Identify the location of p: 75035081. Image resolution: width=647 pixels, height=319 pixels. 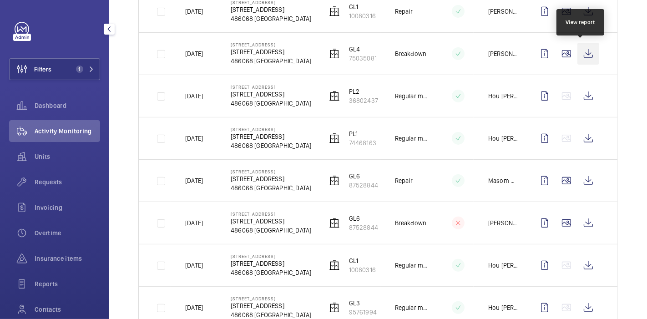
(363, 58).